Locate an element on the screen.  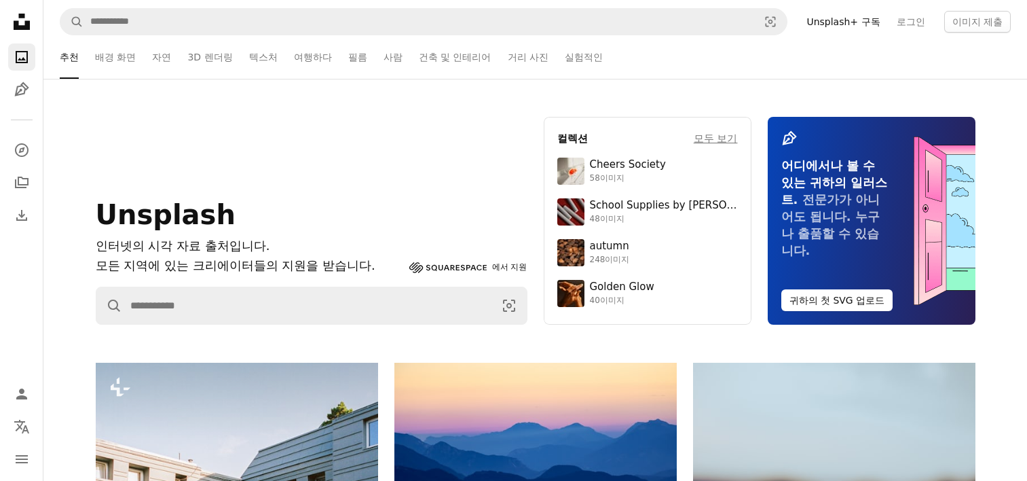
img: premium_photo-1715107534993-67196b65cde7 is located at coordinates (571, 212).